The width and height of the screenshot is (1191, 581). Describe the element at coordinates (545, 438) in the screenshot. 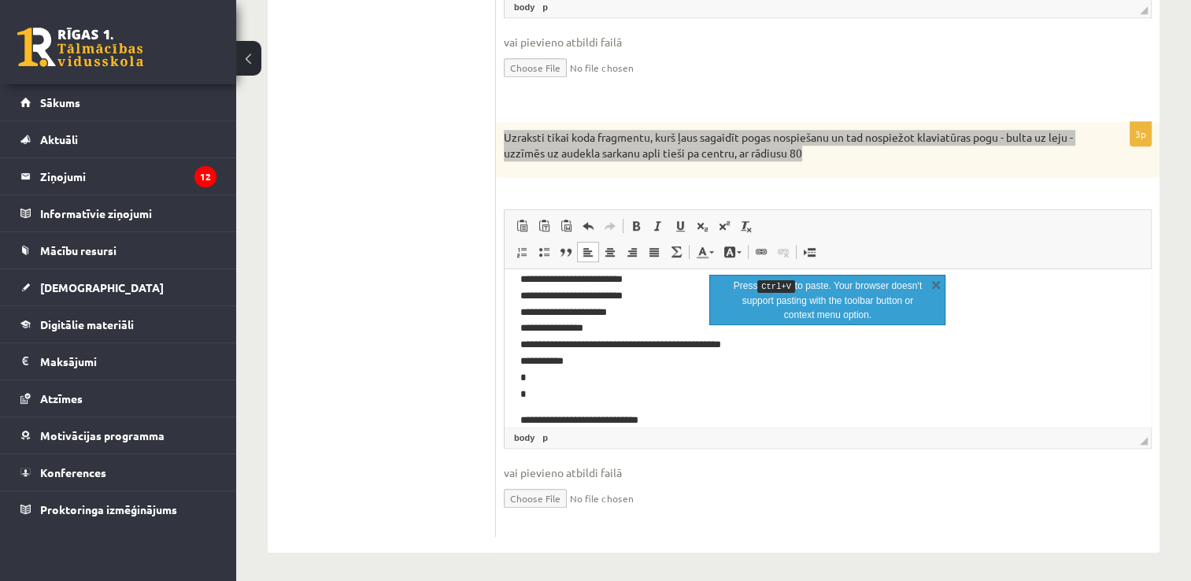

I see `a: p element` at that location.